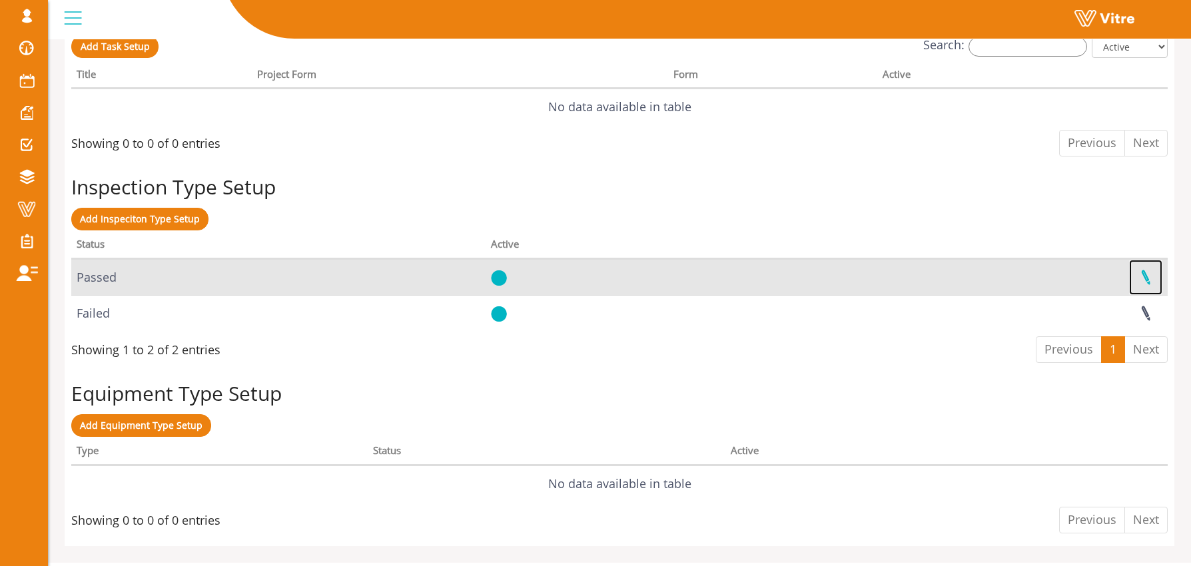 Image resolution: width=1191 pixels, height=566 pixels. What do you see at coordinates (1027, 47) in the screenshot?
I see `input: Search:` at bounding box center [1027, 47].